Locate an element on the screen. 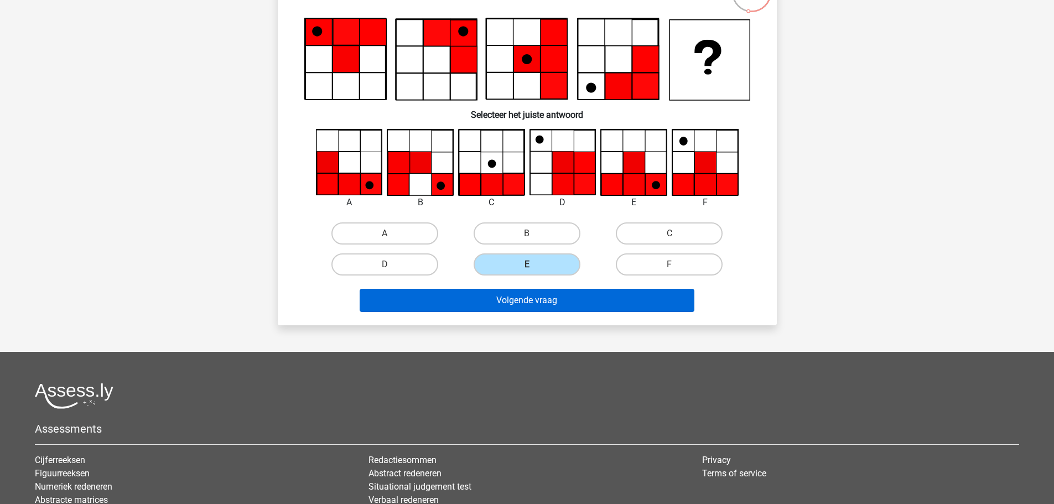 The height and width of the screenshot is (504, 1054). div: F is located at coordinates (705, 202).